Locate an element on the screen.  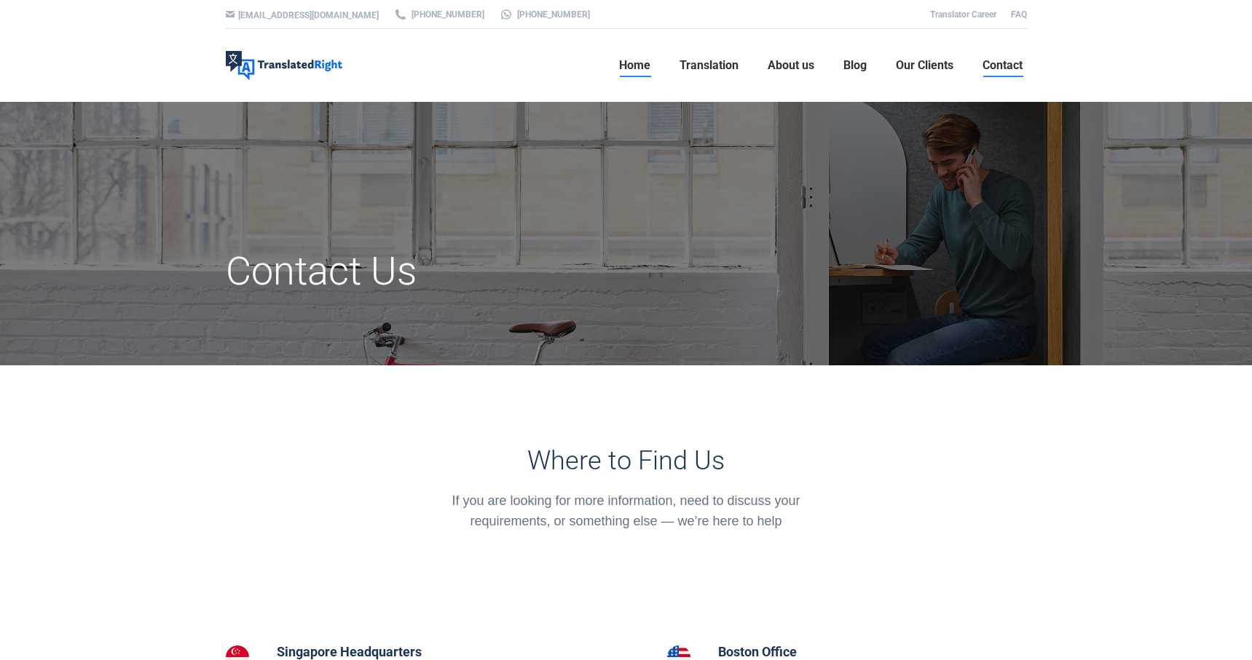
span: Our Clients is located at coordinates (924, 66).